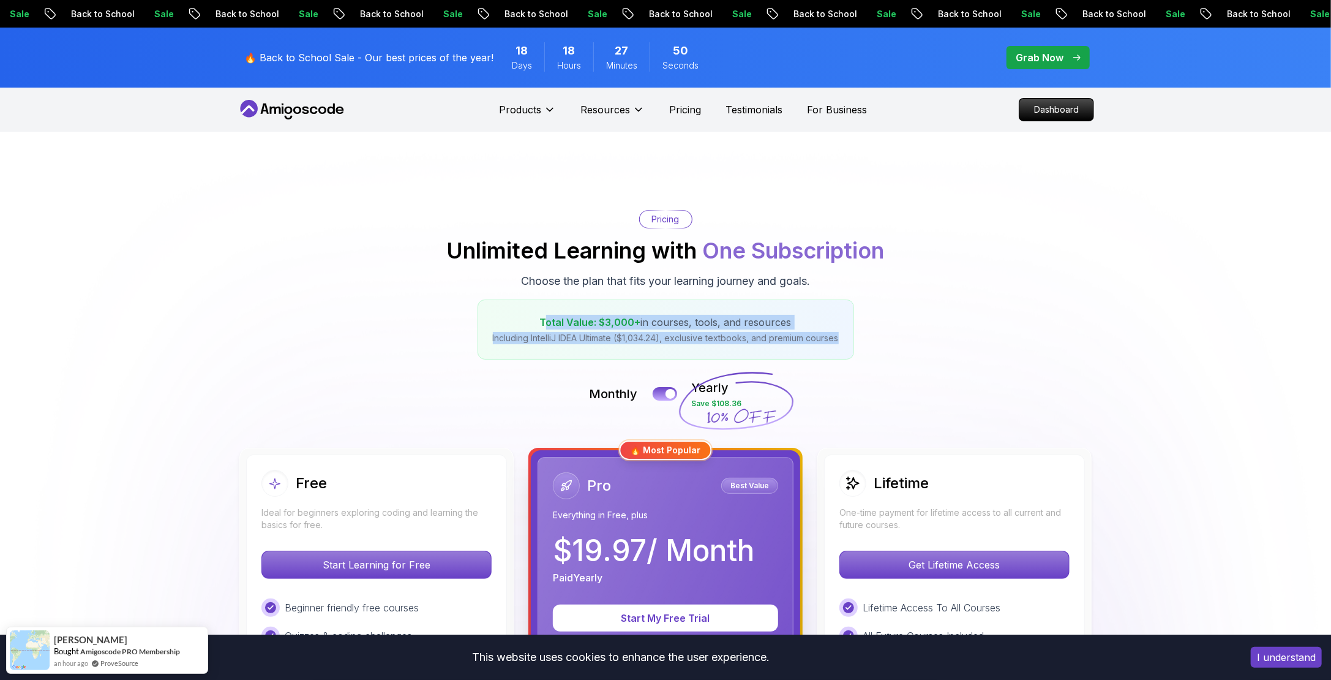 This screenshot has width=1331, height=680. I want to click on div: This website uses cookies to enhance the user experience., so click(621, 657).